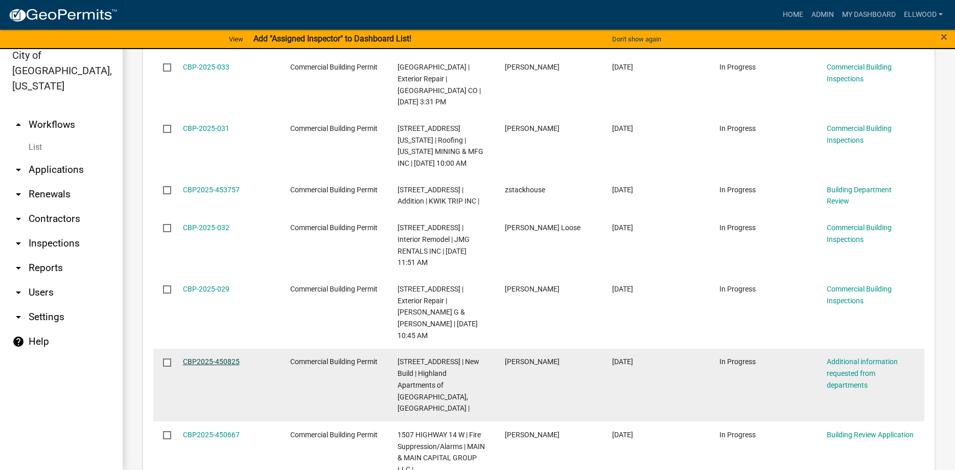 This screenshot has width=955, height=470. I want to click on button: Close, so click(944, 37).